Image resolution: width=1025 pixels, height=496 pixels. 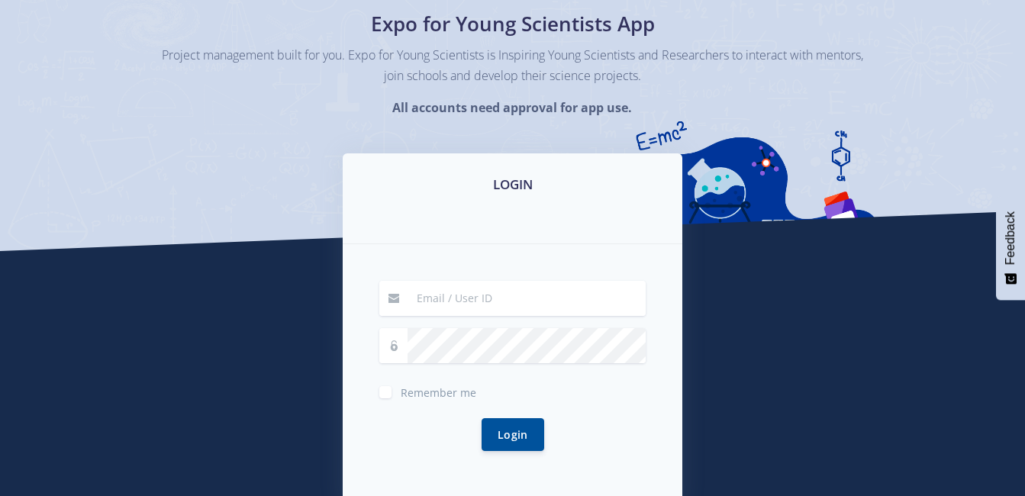 I want to click on button: Feedback - Show survey, so click(x=1010, y=248).